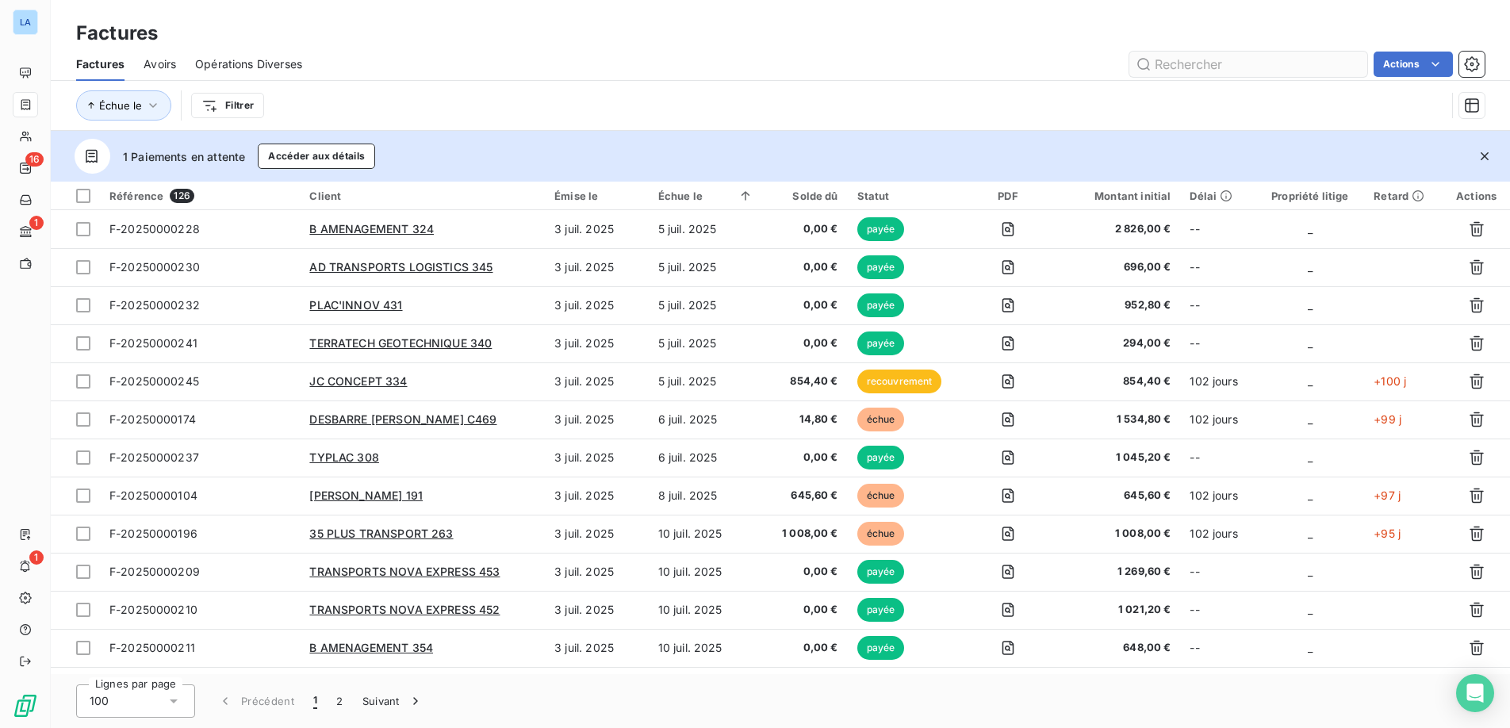  Describe the element at coordinates (1217, 196) in the screenshot. I see `div: Délai` at that location.